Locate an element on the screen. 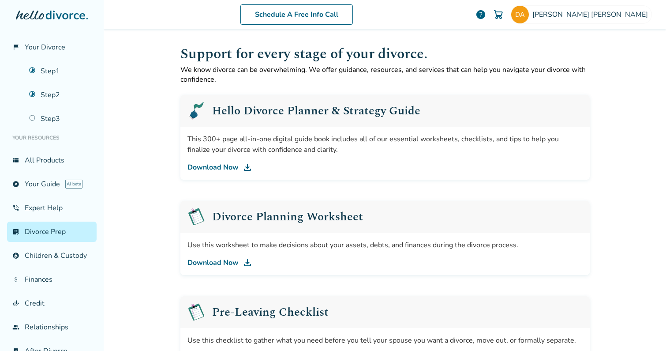 The width and height of the screenshot is (666, 351). a: Schedule A Free Info Call is located at coordinates (296, 15).